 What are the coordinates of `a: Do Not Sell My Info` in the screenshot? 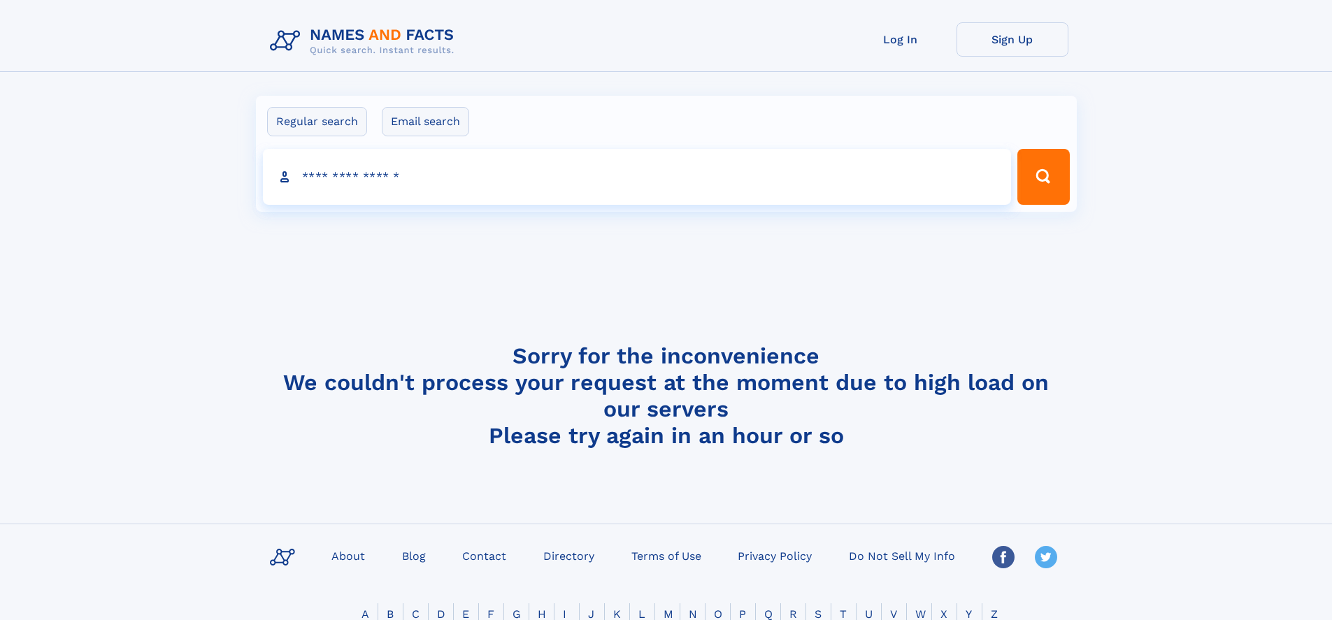 It's located at (902, 555).